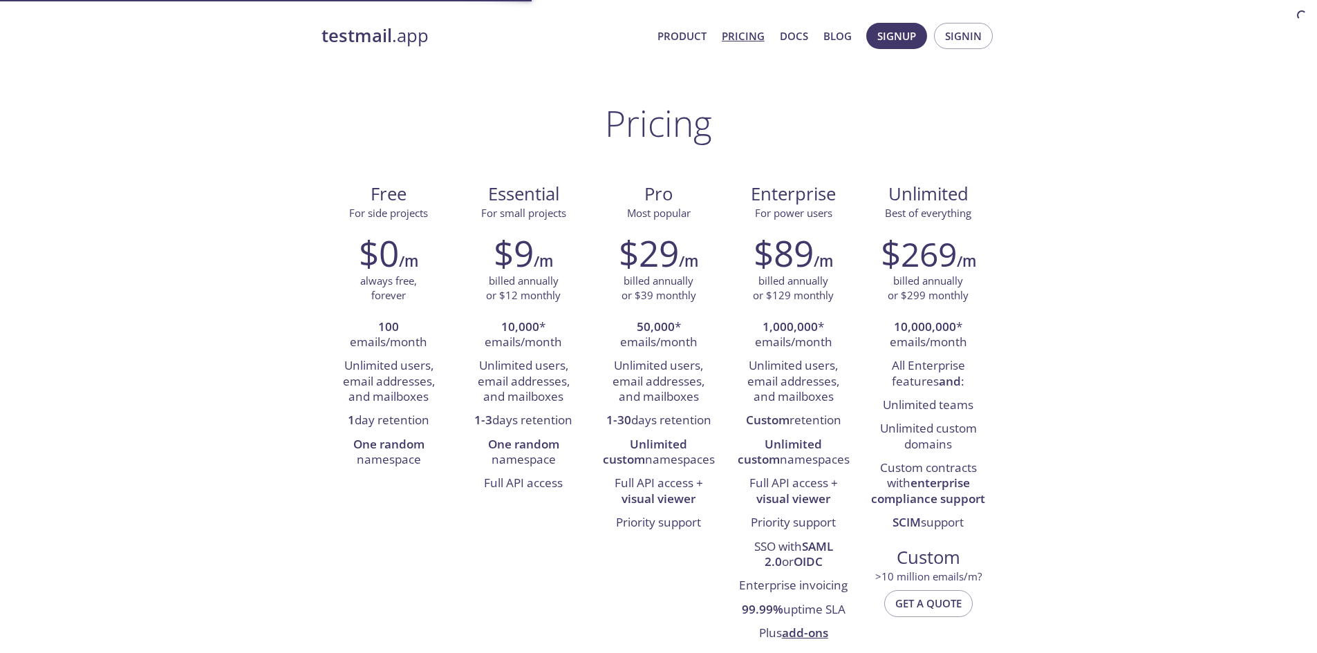  What do you see at coordinates (389, 335) in the screenshot?
I see `li: emails/month` at bounding box center [389, 335].